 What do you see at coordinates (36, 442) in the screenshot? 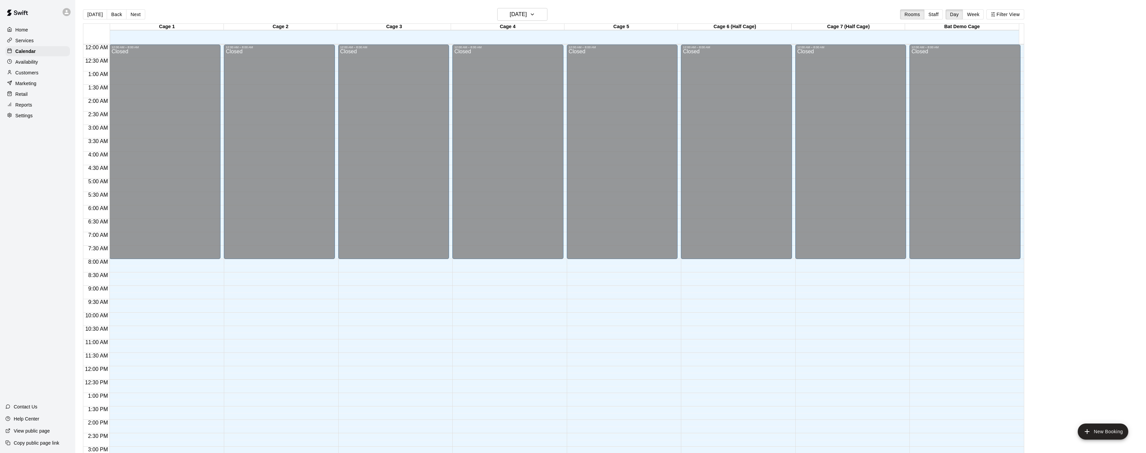
I see `p: Copy public page link` at bounding box center [36, 442].